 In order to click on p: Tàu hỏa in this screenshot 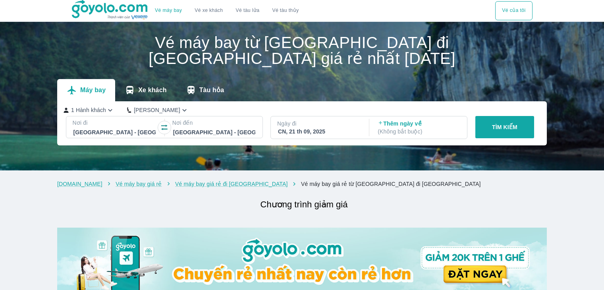, I will do `click(212, 90)`.